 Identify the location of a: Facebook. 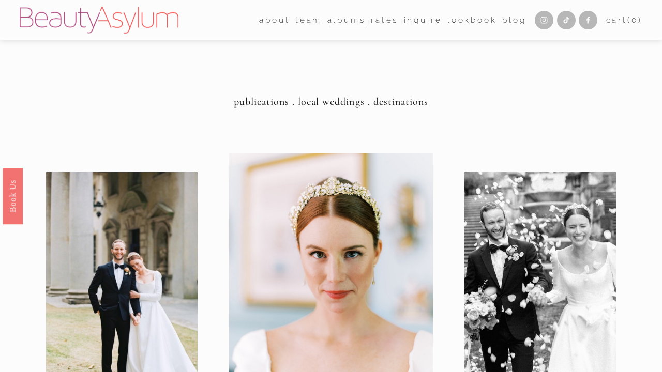
(588, 20).